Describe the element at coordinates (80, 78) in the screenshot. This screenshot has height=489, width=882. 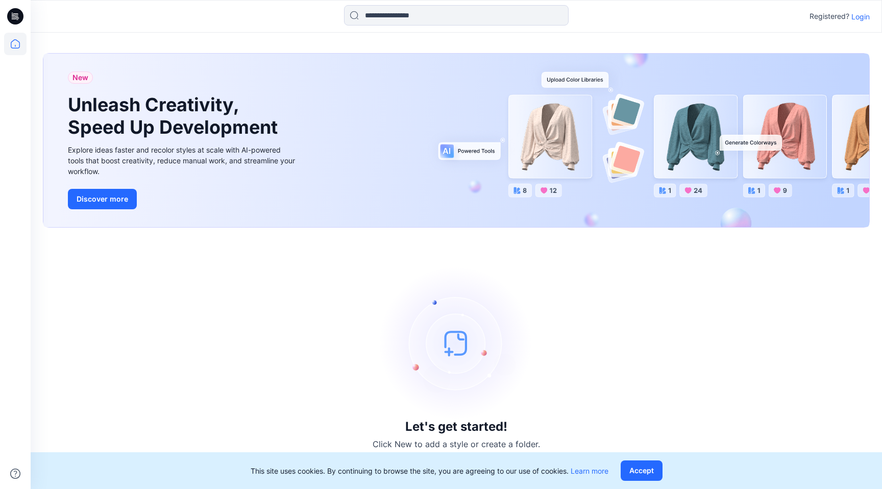
I see `span: New` at that location.